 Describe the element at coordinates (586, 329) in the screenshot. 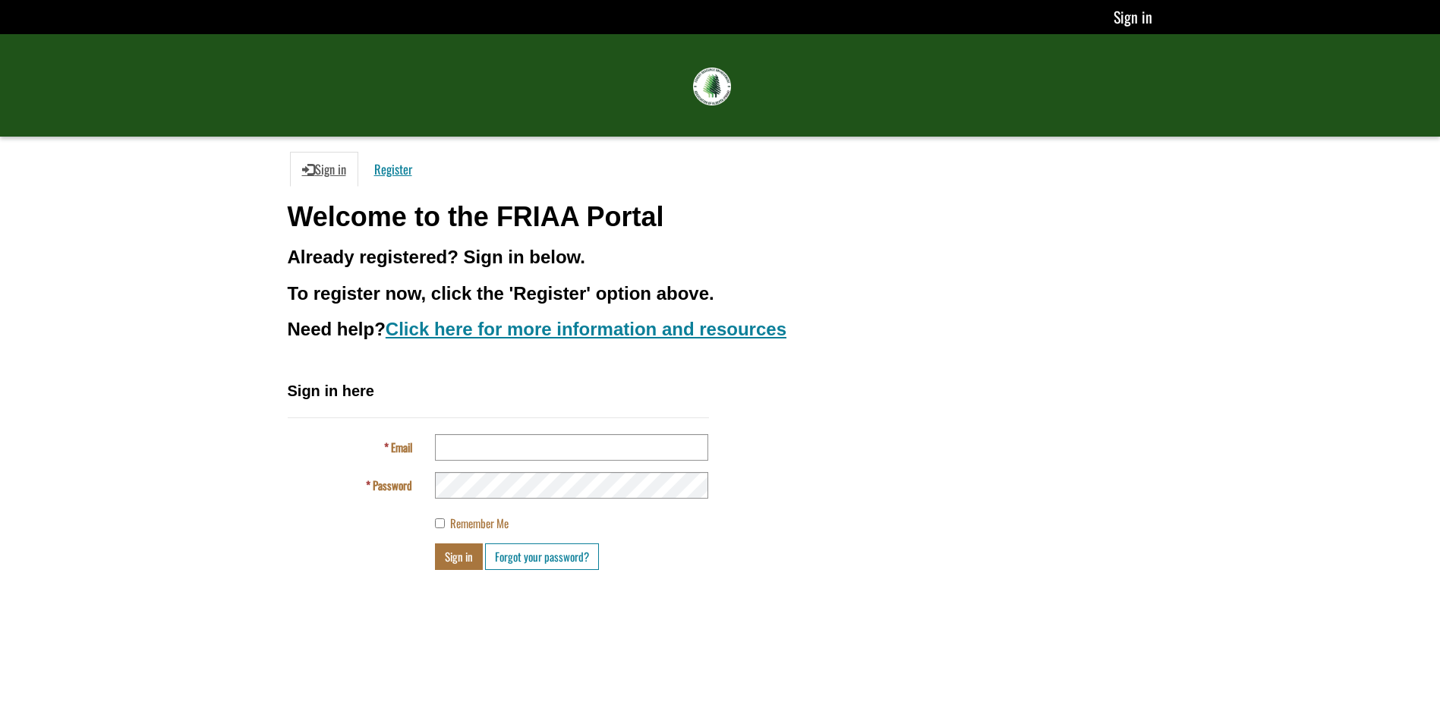

I see `a: Click here for more information and resources` at that location.